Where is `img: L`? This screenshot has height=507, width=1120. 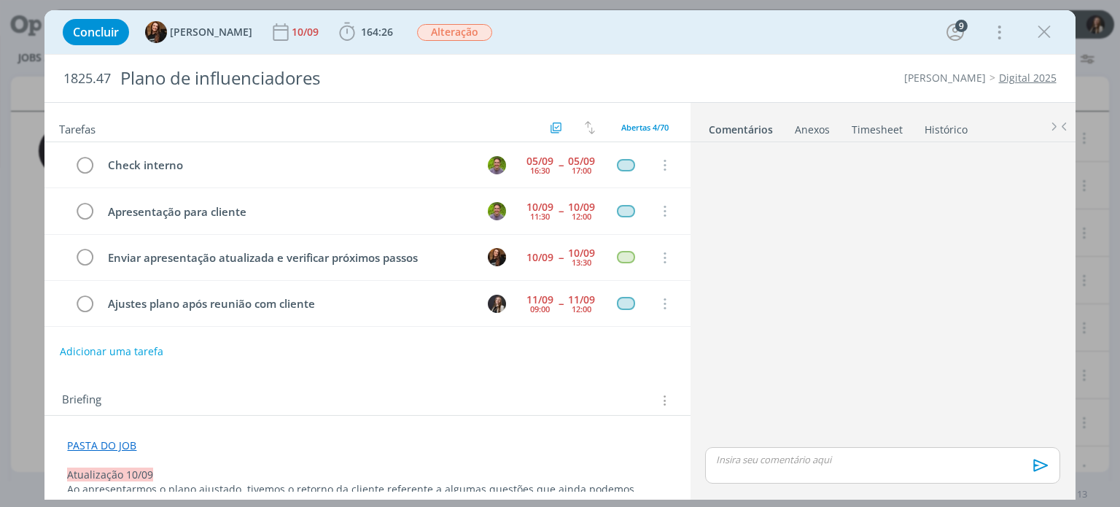 img: L is located at coordinates (497, 303).